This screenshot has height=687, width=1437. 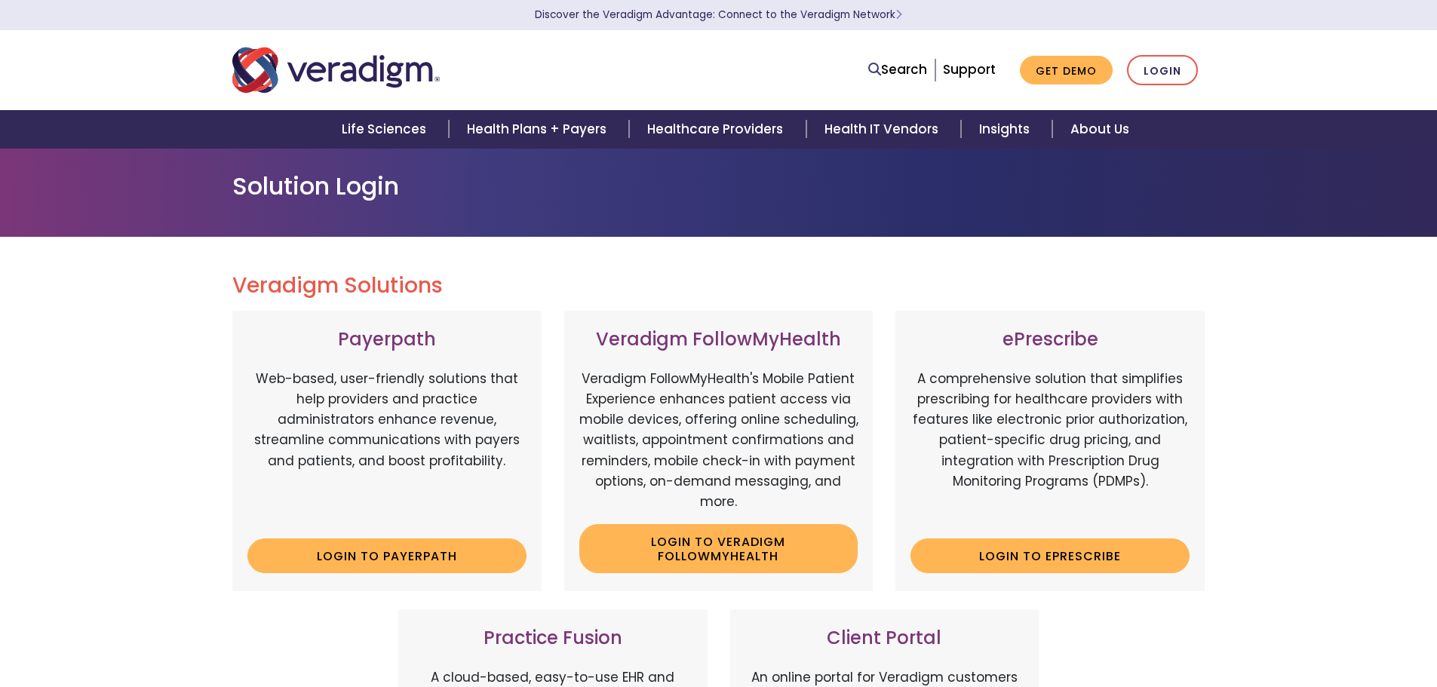 What do you see at coordinates (538, 129) in the screenshot?
I see `a: Health Plans + Payers` at bounding box center [538, 129].